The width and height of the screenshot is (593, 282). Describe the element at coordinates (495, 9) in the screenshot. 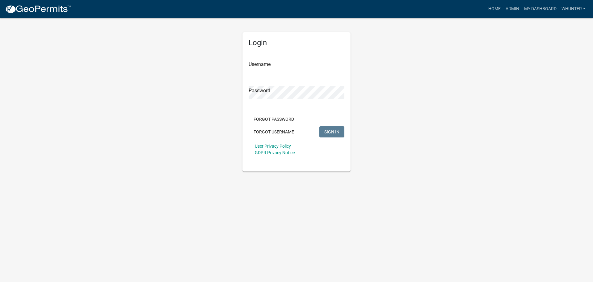

I see `a: Home` at that location.